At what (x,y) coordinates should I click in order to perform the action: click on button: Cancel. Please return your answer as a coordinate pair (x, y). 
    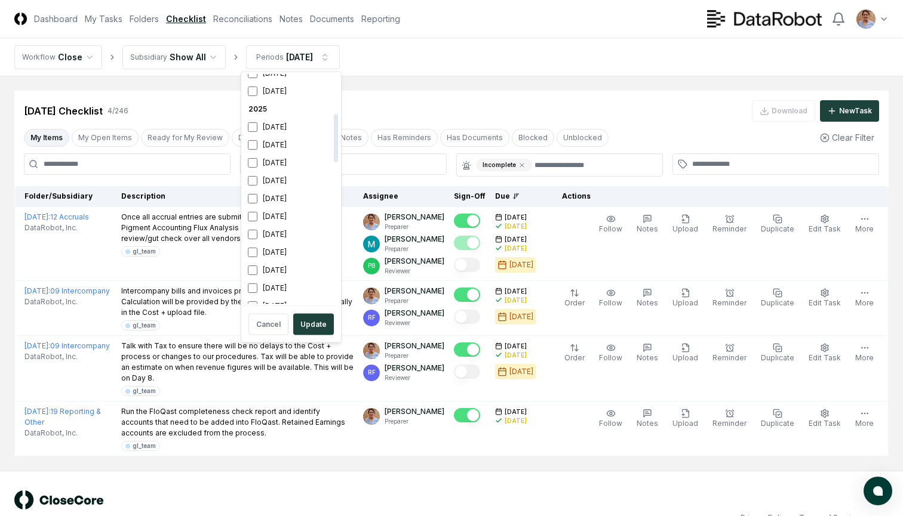
    Looking at the image, I should click on (268, 325).